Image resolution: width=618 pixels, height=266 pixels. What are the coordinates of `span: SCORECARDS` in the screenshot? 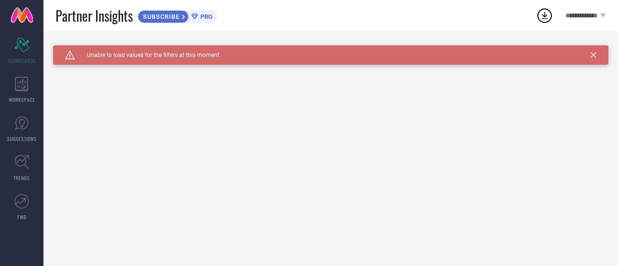 It's located at (22, 60).